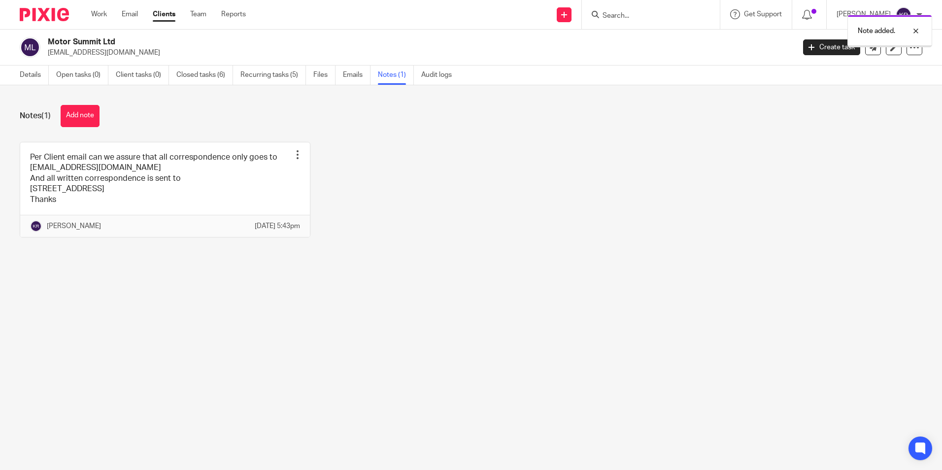  I want to click on a: Work, so click(99, 14).